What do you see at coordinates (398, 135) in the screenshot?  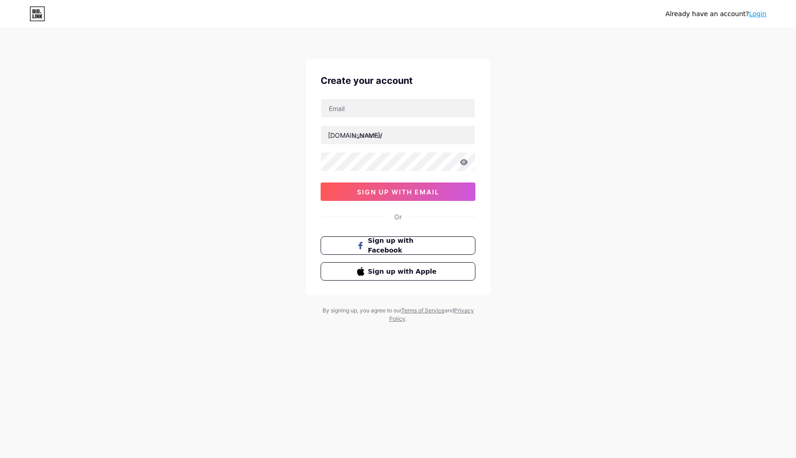 I see `input: username` at bounding box center [398, 135].